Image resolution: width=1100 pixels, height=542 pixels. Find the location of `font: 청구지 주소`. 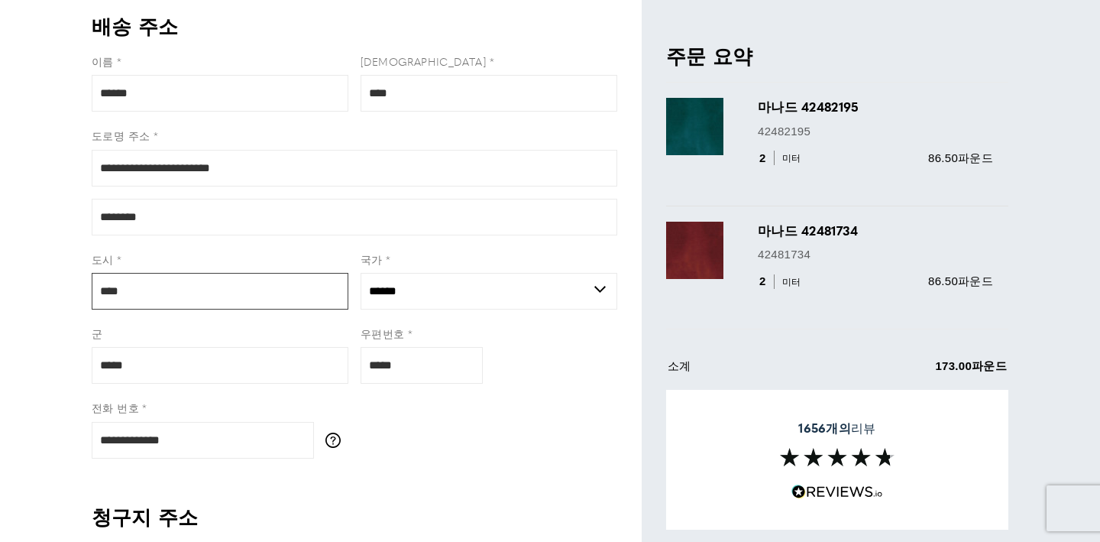

font: 청구지 주소 is located at coordinates (144, 516).